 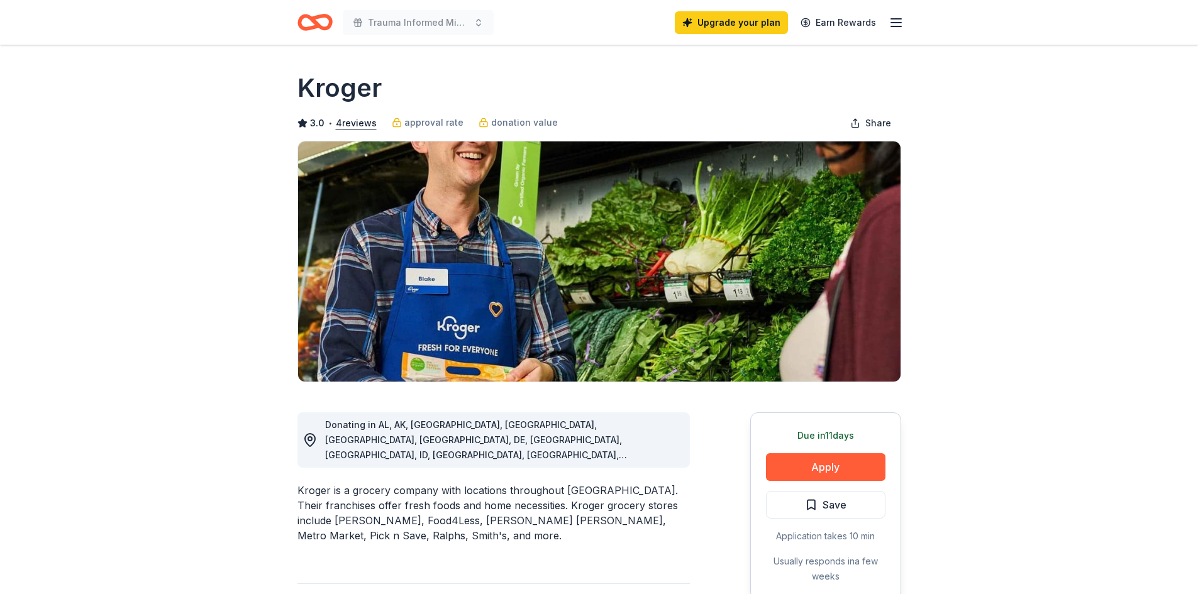 I want to click on button: 4reviews, so click(x=356, y=123).